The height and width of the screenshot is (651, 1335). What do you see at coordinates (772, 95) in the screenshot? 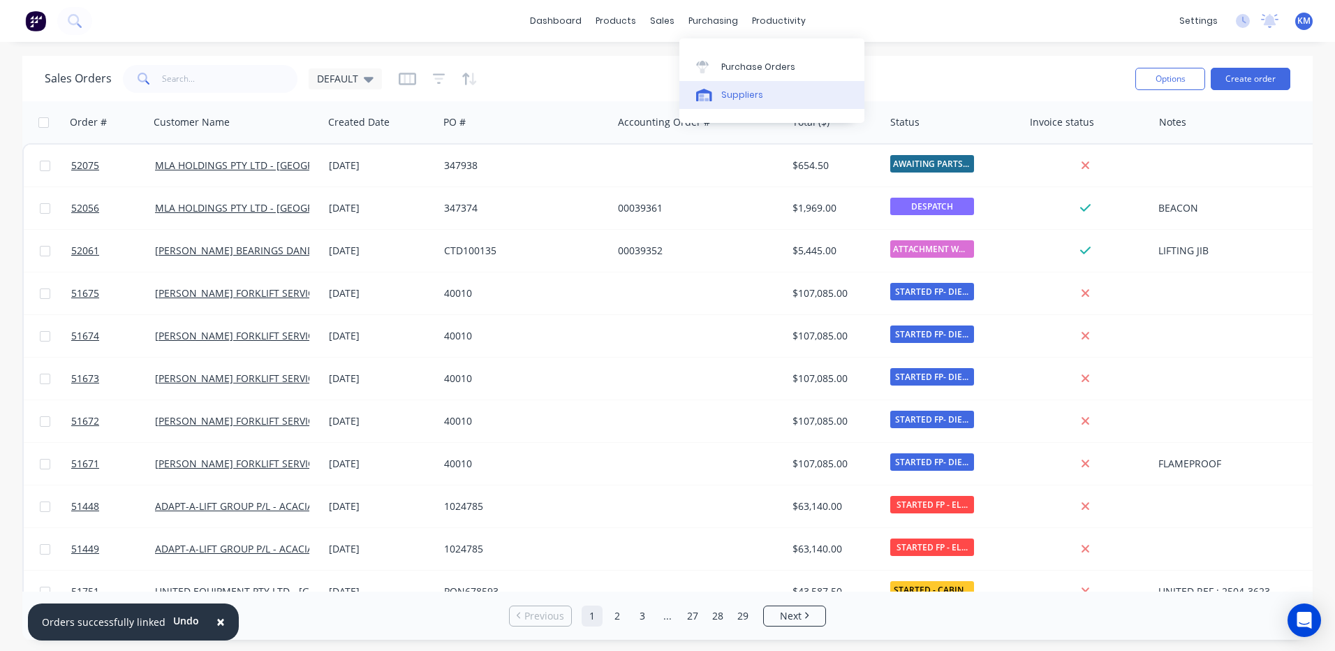
I see `a: Suppliers` at bounding box center [772, 95].